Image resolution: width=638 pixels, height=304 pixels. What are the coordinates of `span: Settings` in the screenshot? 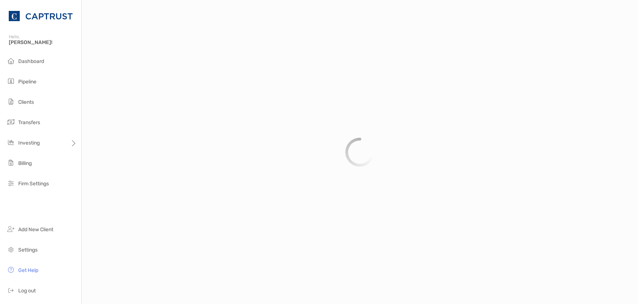 It's located at (28, 250).